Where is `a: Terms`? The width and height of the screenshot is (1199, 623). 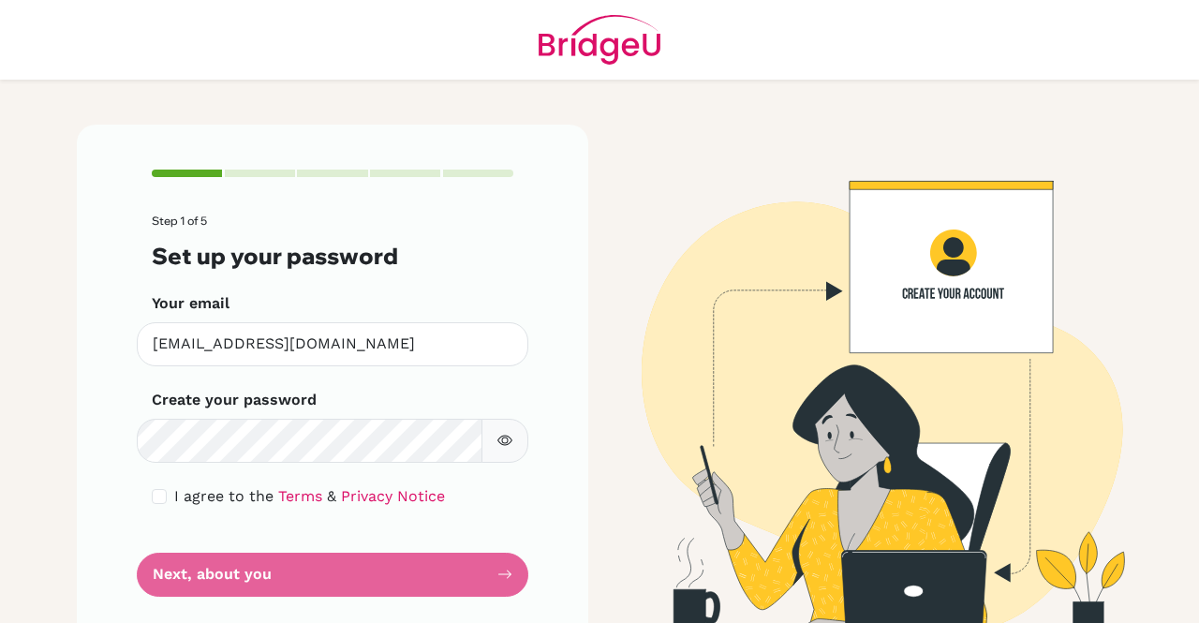 a: Terms is located at coordinates (300, 495).